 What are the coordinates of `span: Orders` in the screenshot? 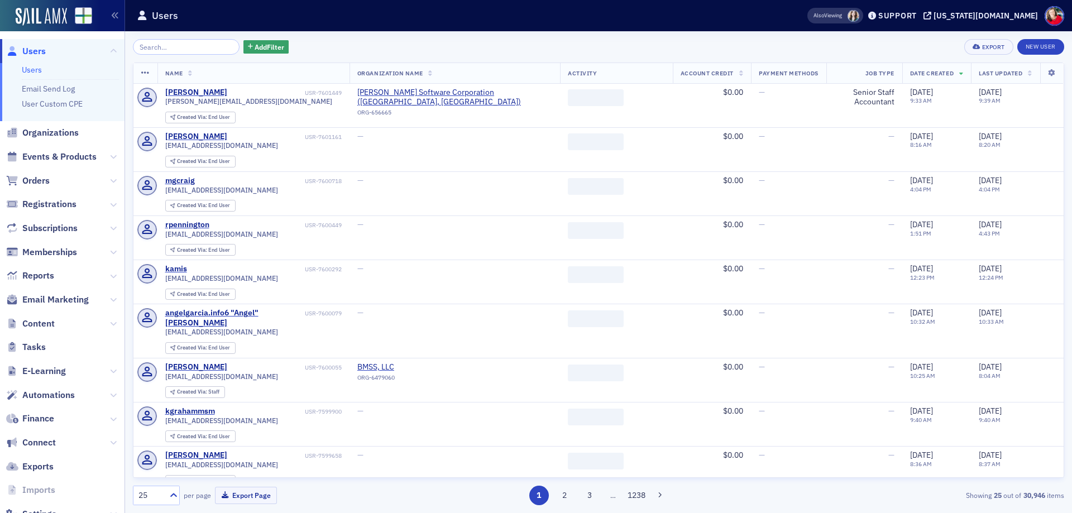 It's located at (36, 181).